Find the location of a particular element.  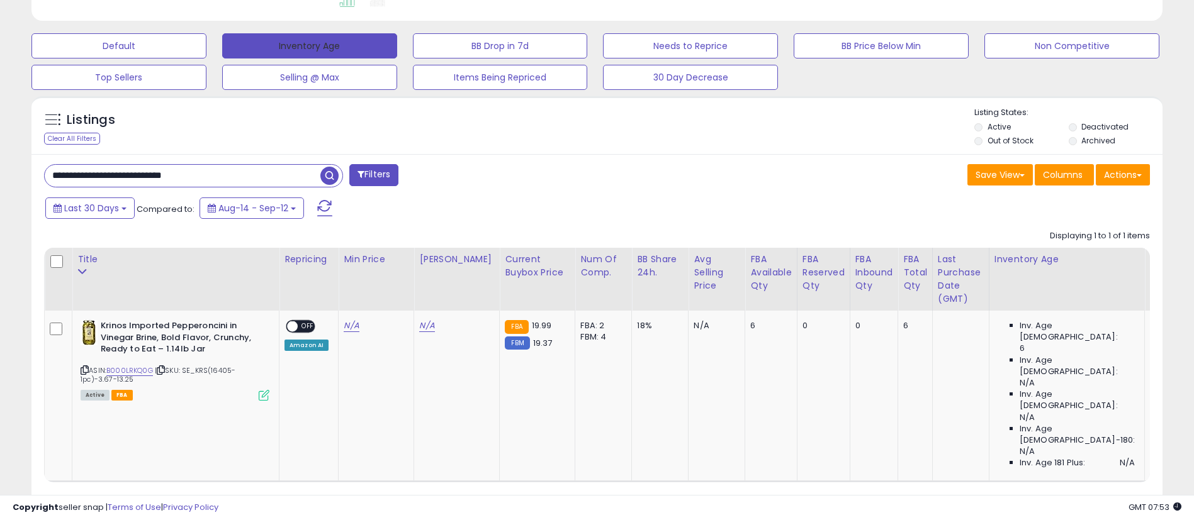

button: Selling @ Max is located at coordinates (310, 77).